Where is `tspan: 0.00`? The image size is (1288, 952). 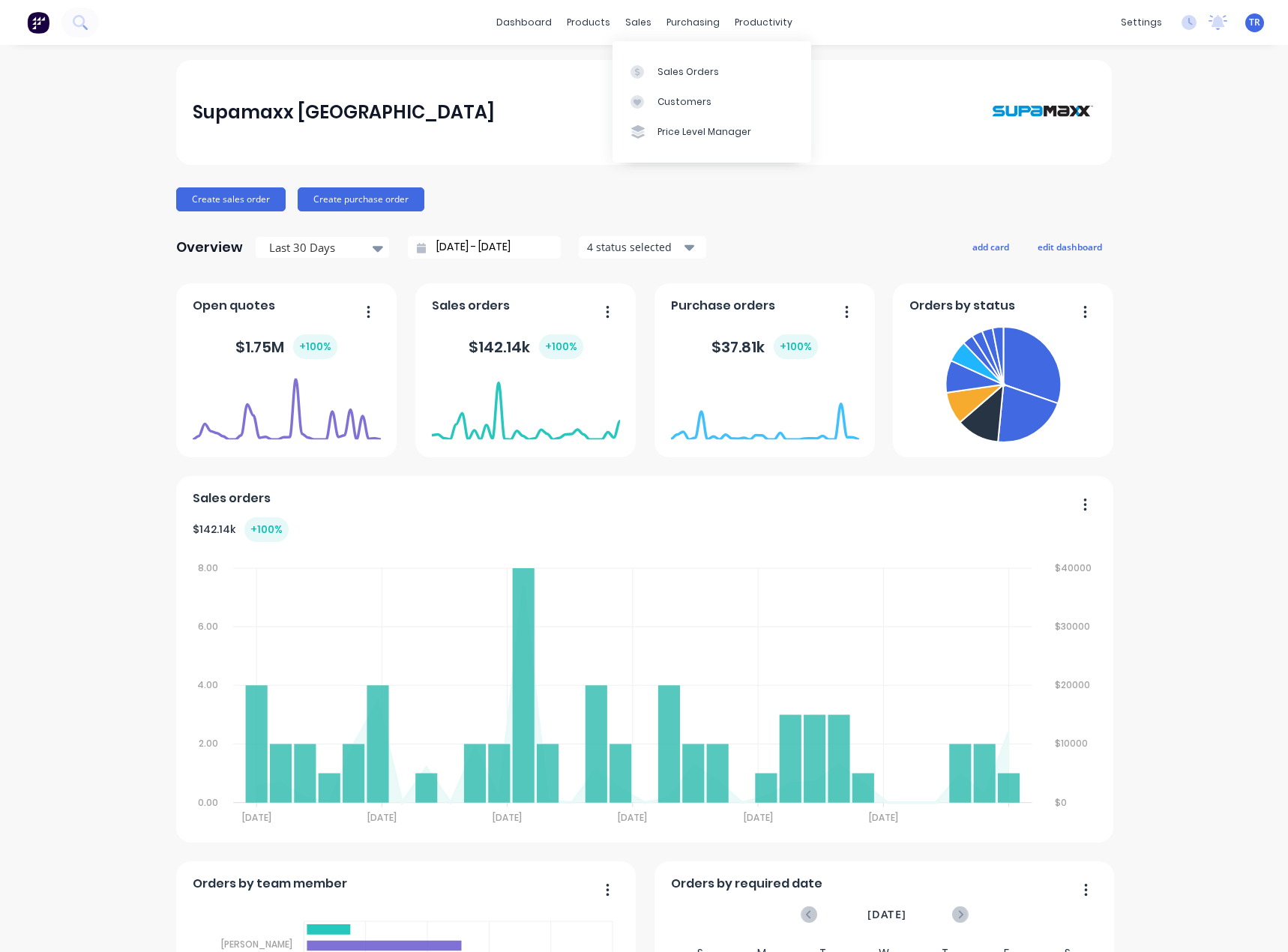 tspan: 0.00 is located at coordinates (207, 802).